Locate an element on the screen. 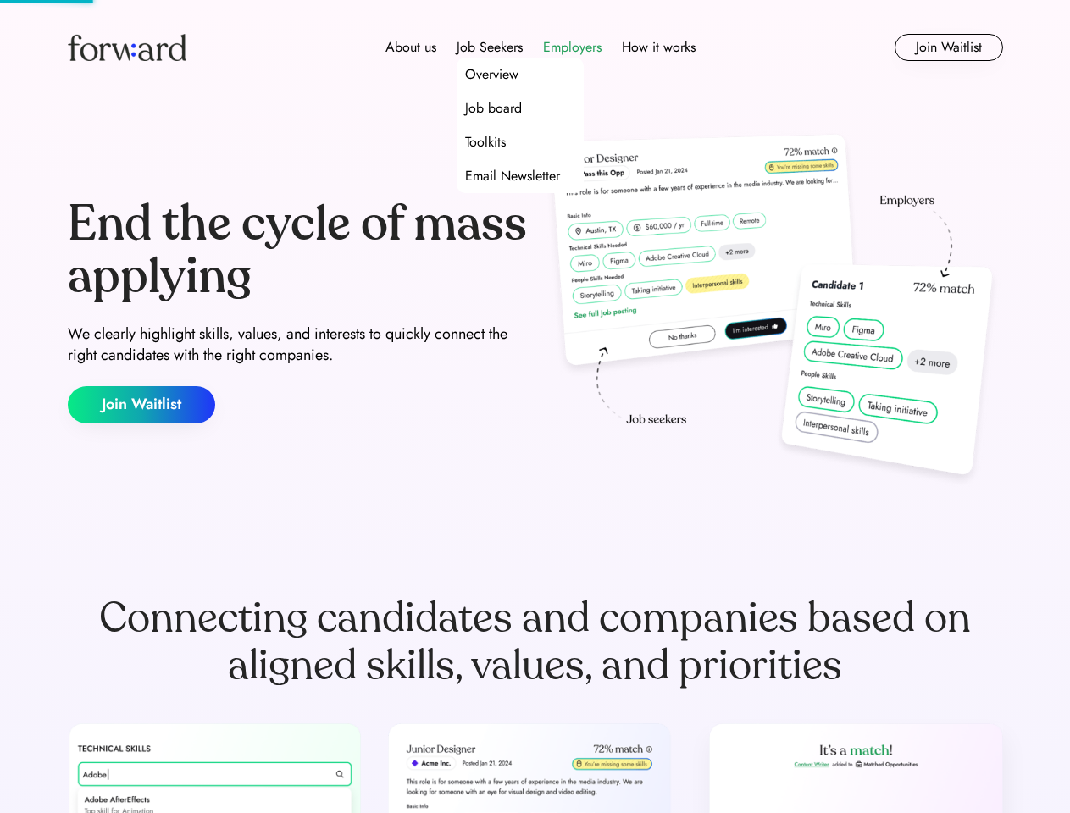 This screenshot has width=1070, height=813. div: Overview is located at coordinates (491, 75).